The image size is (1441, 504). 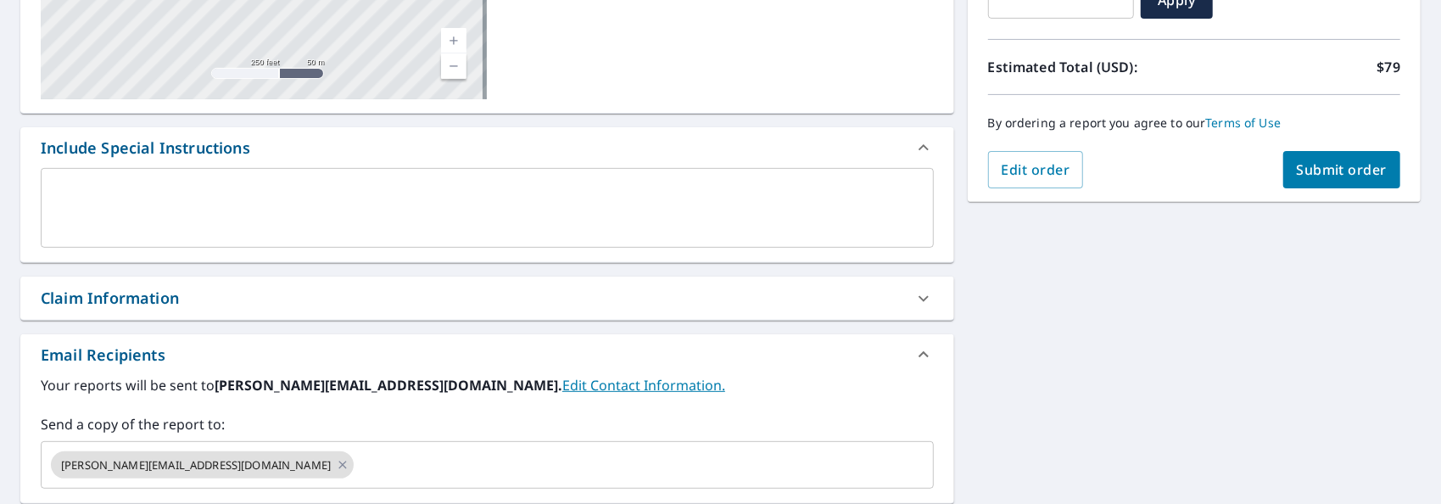 What do you see at coordinates (454, 66) in the screenshot?
I see `a: Current Level 17, Zoom Out` at bounding box center [454, 66].